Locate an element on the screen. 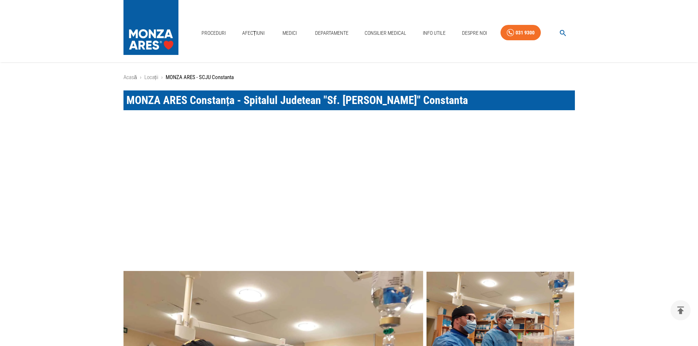 The height and width of the screenshot is (346, 698). a: Consilier Medical is located at coordinates (386, 33).